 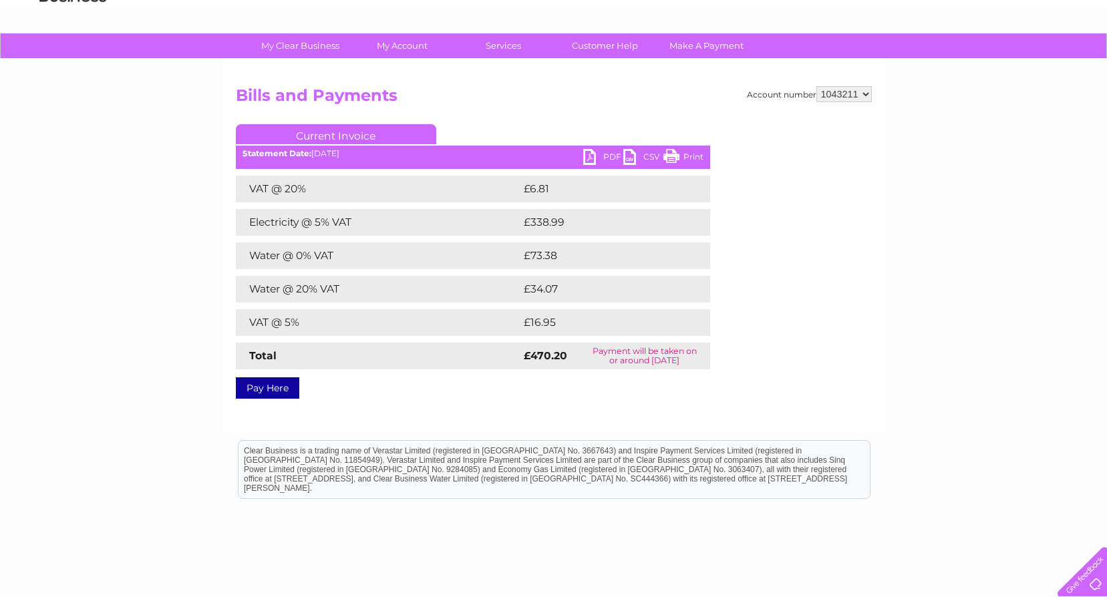 I want to click on a: Services, so click(x=503, y=45).